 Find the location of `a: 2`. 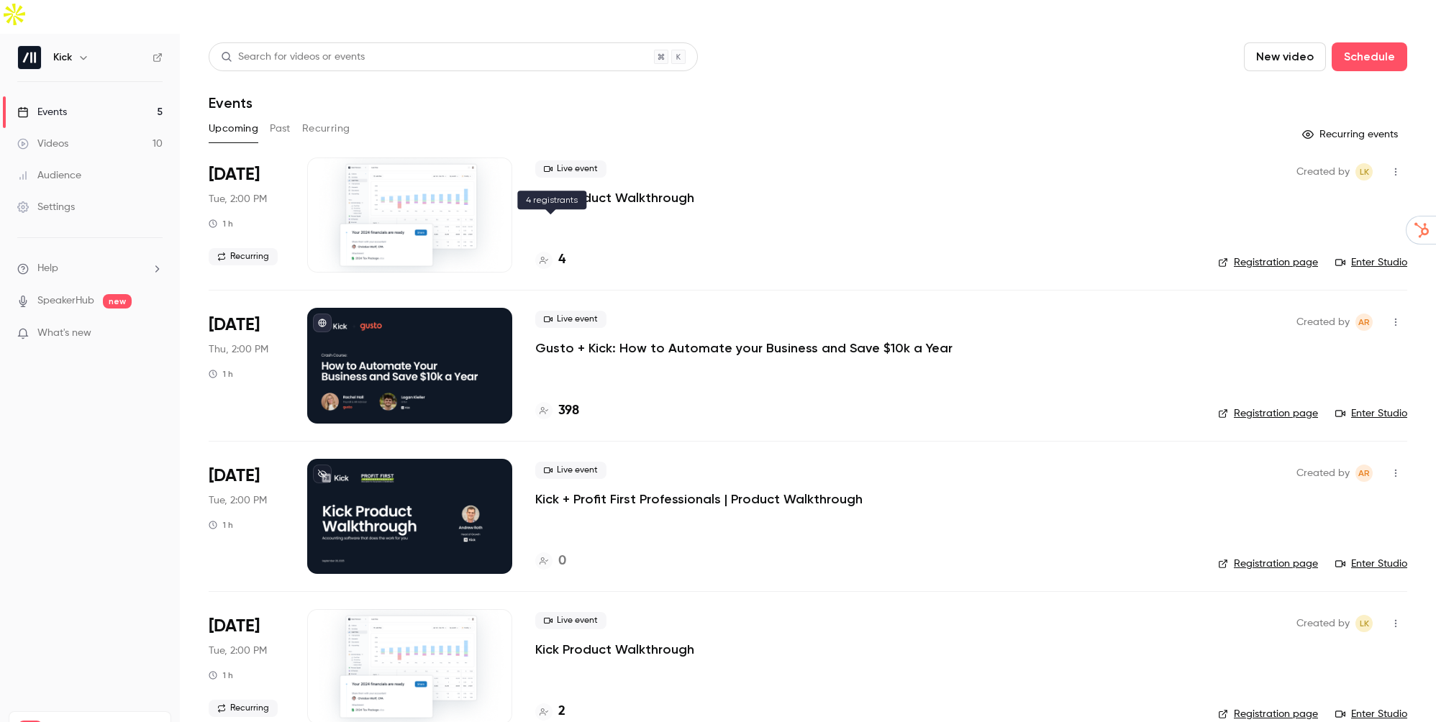

a: 2 is located at coordinates (550, 711).